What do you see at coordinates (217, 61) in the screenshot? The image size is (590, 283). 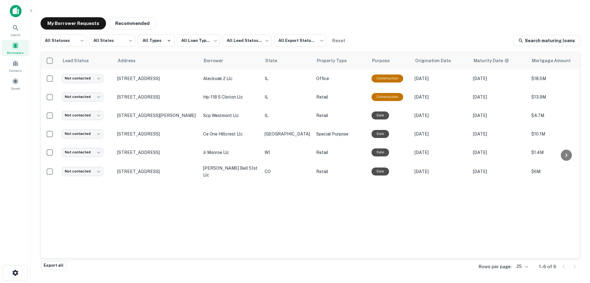 I see `span: Borrower` at bounding box center [217, 61].